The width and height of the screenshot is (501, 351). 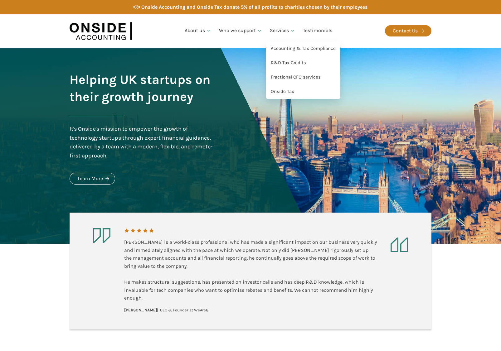 What do you see at coordinates (92, 179) in the screenshot?
I see `a: Learn More` at bounding box center [92, 179].